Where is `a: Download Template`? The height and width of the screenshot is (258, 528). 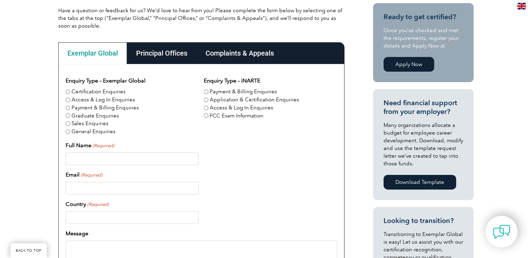 a: Download Template is located at coordinates (420, 182).